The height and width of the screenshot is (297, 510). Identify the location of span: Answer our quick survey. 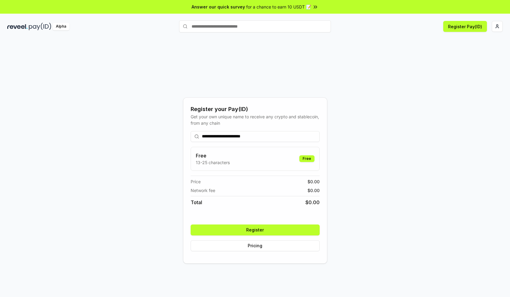
(218, 7).